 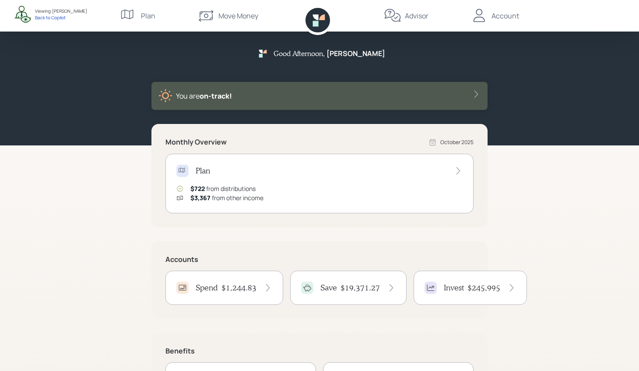 What do you see at coordinates (207, 288) in the screenshot?
I see `h4: Spend` at bounding box center [207, 288].